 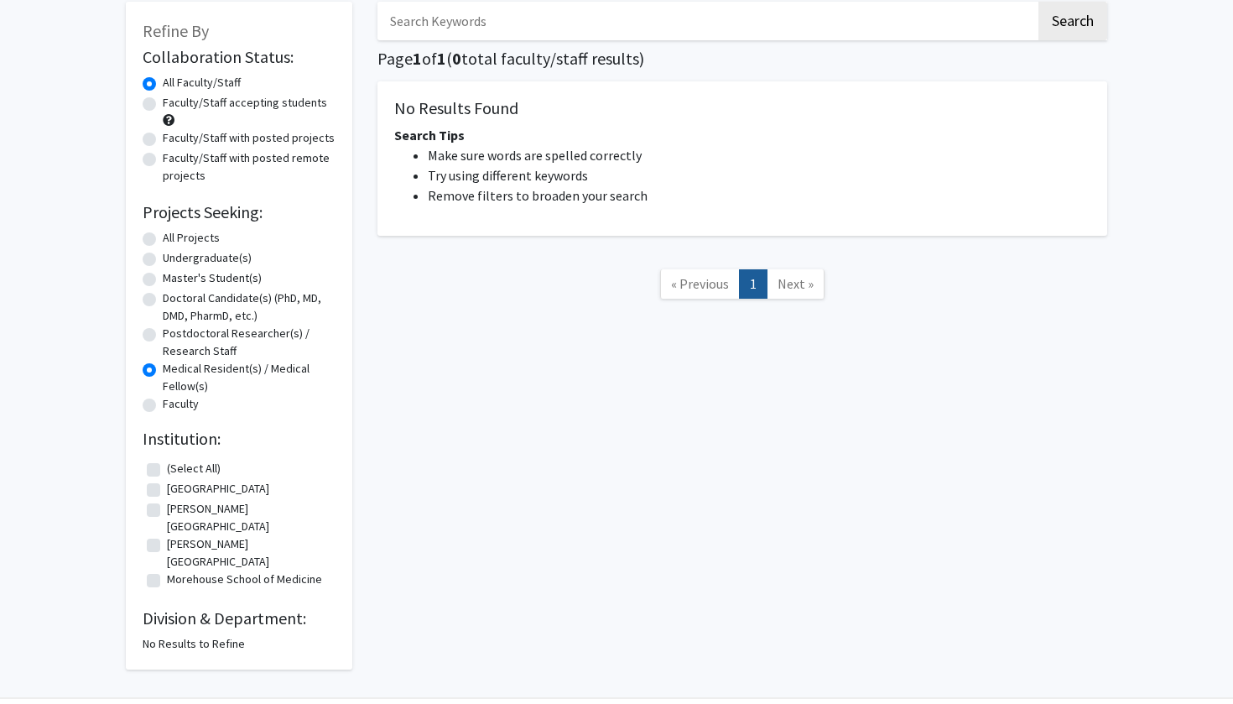 I want to click on h1: Page of ( total faculty/staff results), so click(x=742, y=59).